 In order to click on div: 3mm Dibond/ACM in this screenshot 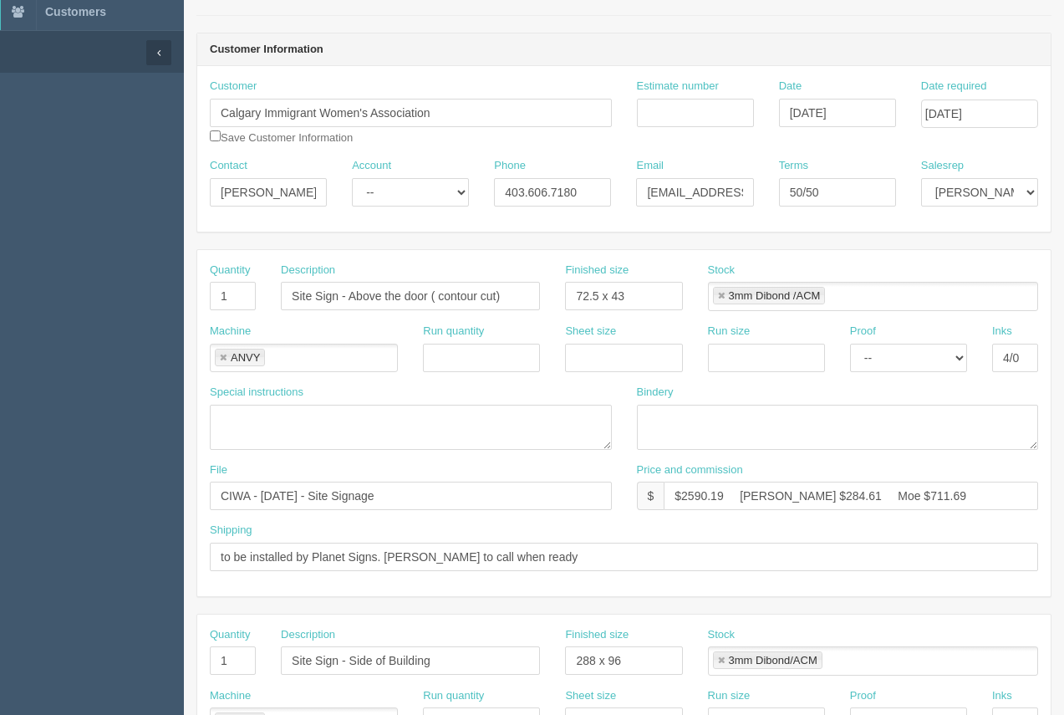, I will do `click(773, 660)`.